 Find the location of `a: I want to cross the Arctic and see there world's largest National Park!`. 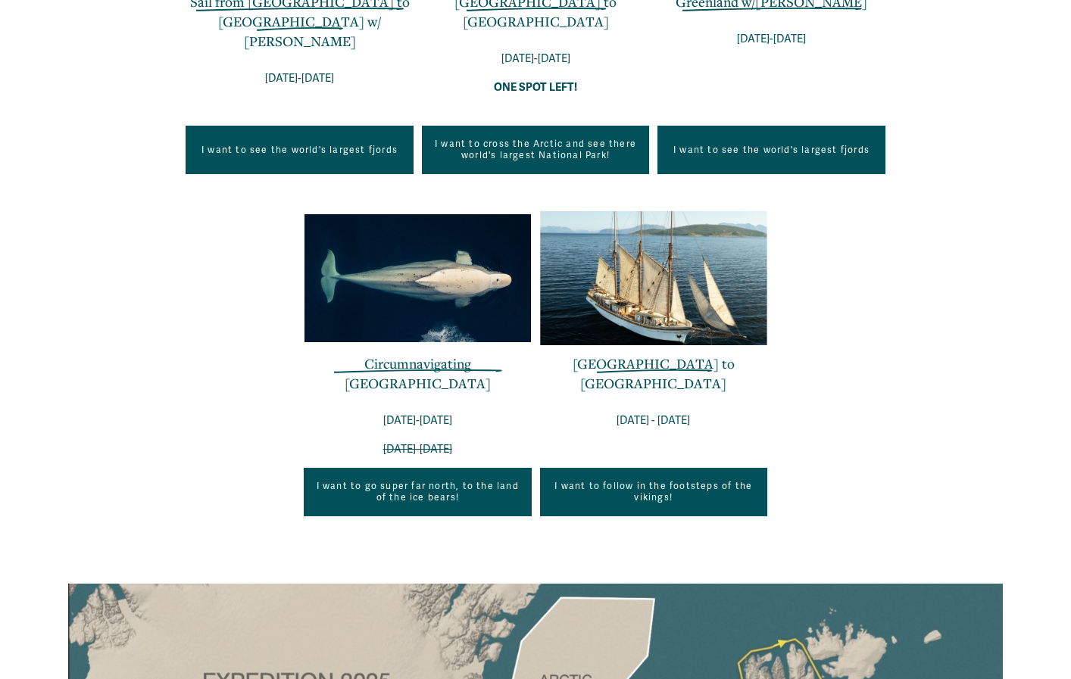

a: I want to cross the Arctic and see there world's largest National Park! is located at coordinates (535, 150).